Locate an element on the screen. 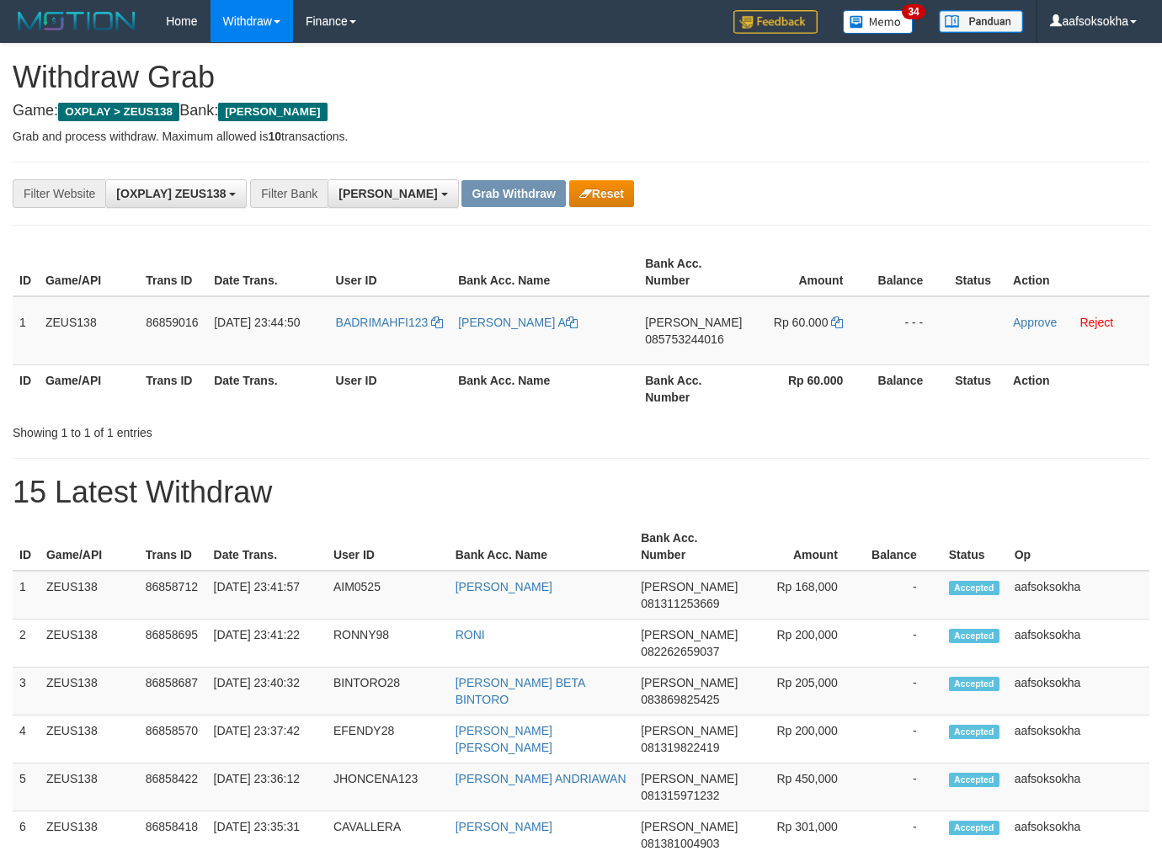 The height and width of the screenshot is (851, 1162). td: 3 is located at coordinates (26, 691).